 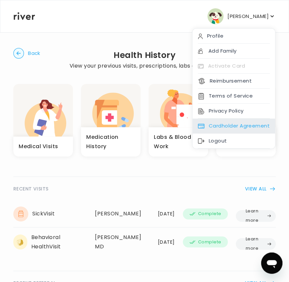 What do you see at coordinates (38, 147) in the screenshot?
I see `h3: Medical Visits` at bounding box center [38, 147].